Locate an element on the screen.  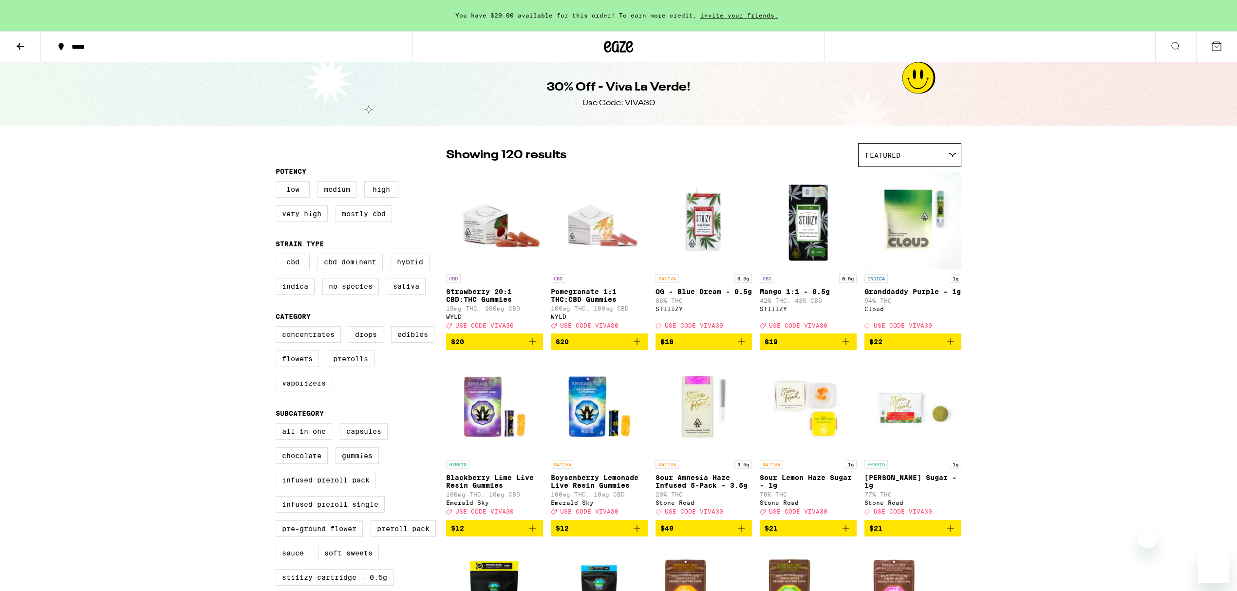
label: Prerolls is located at coordinates (351, 359).